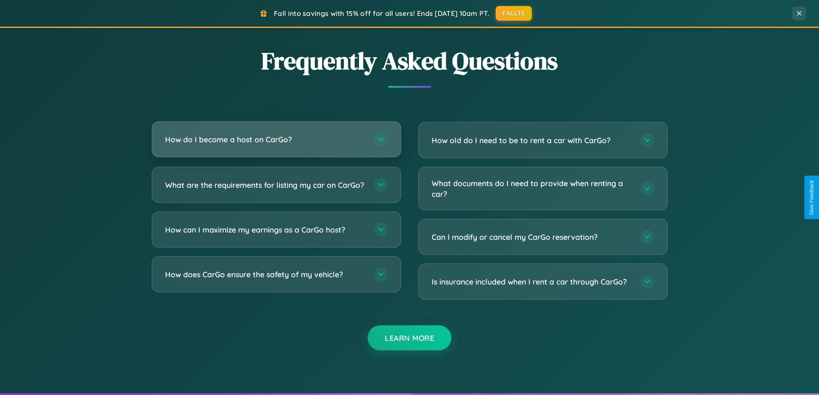 This screenshot has width=819, height=395. What do you see at coordinates (409, 338) in the screenshot?
I see `button: Learn More` at bounding box center [409, 338].